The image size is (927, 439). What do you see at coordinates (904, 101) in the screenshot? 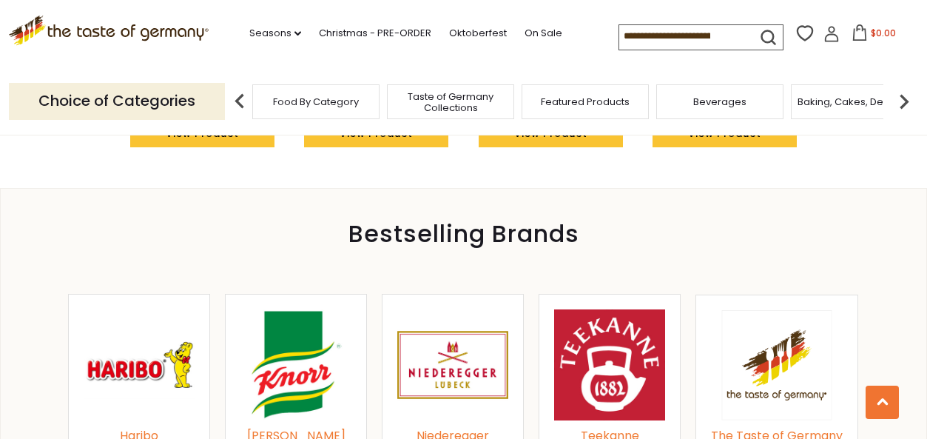
I see `img: next arrow` at bounding box center [904, 101].